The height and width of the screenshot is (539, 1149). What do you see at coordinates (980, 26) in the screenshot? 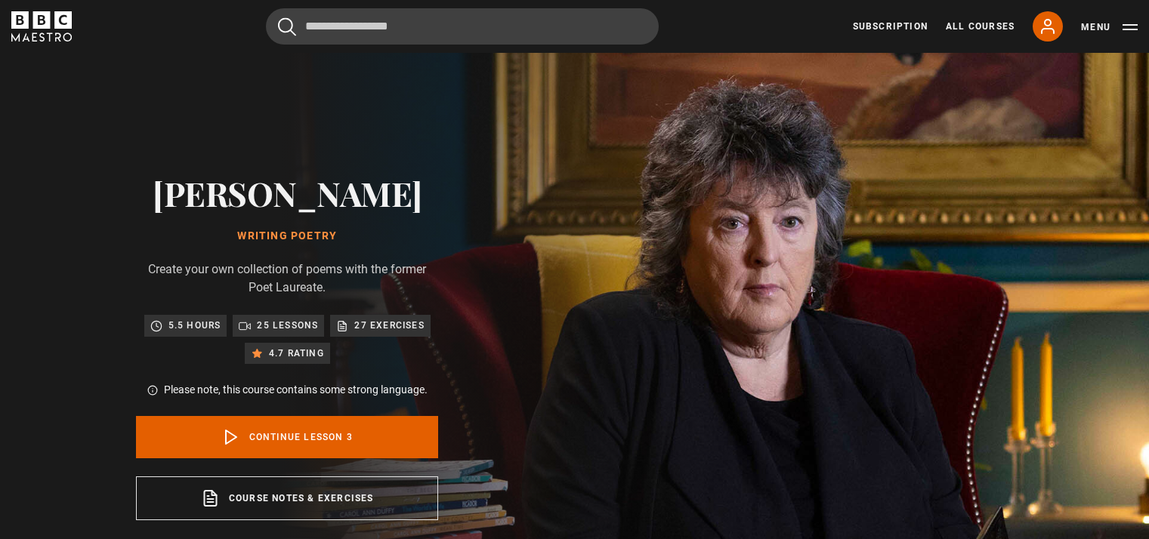
I see `a: All Courses` at bounding box center [980, 26].